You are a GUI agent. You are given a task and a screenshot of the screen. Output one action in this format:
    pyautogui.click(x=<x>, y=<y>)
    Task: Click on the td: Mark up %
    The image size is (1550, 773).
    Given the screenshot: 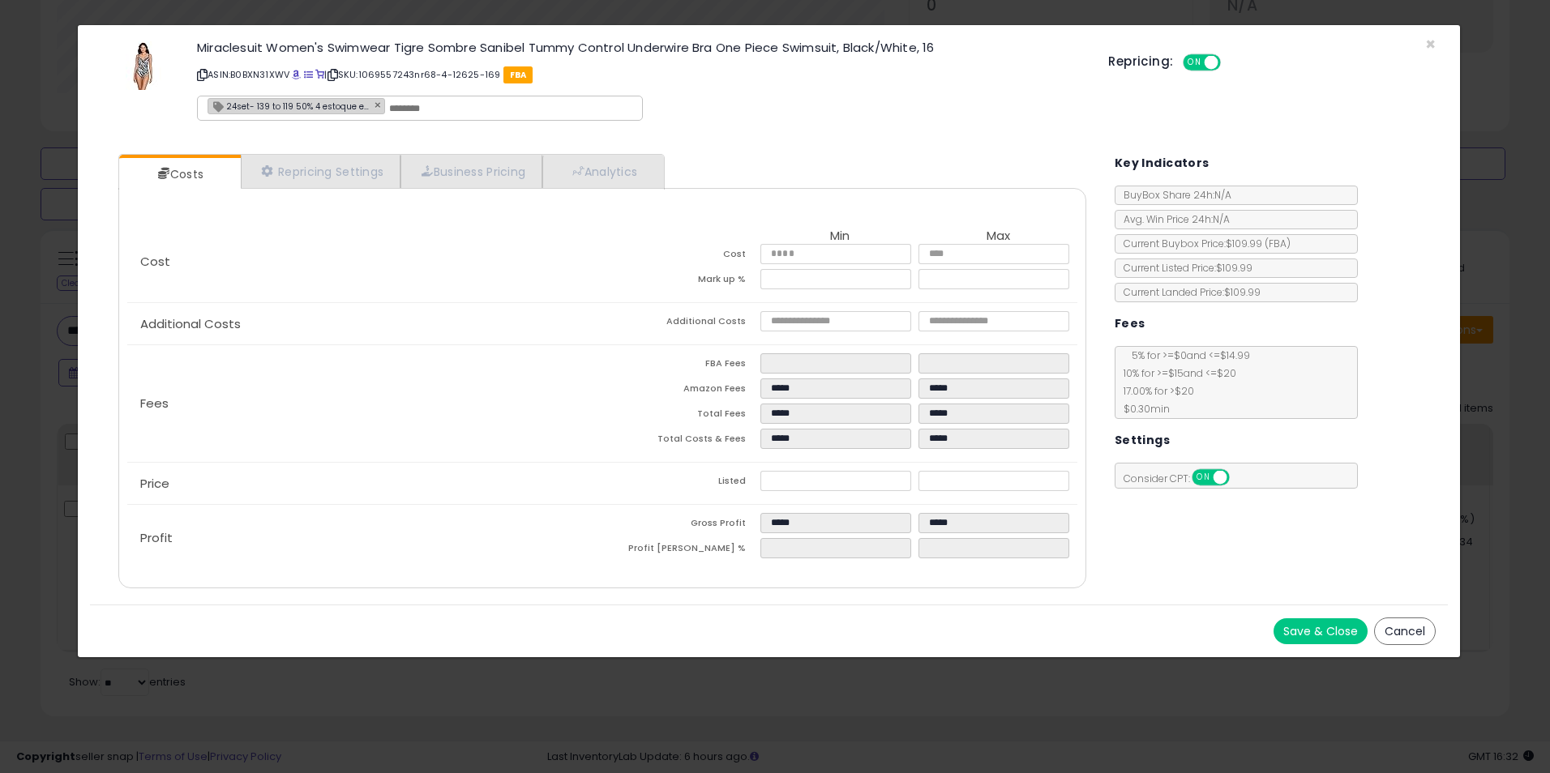 What is the action you would take?
    pyautogui.click(x=681, y=281)
    